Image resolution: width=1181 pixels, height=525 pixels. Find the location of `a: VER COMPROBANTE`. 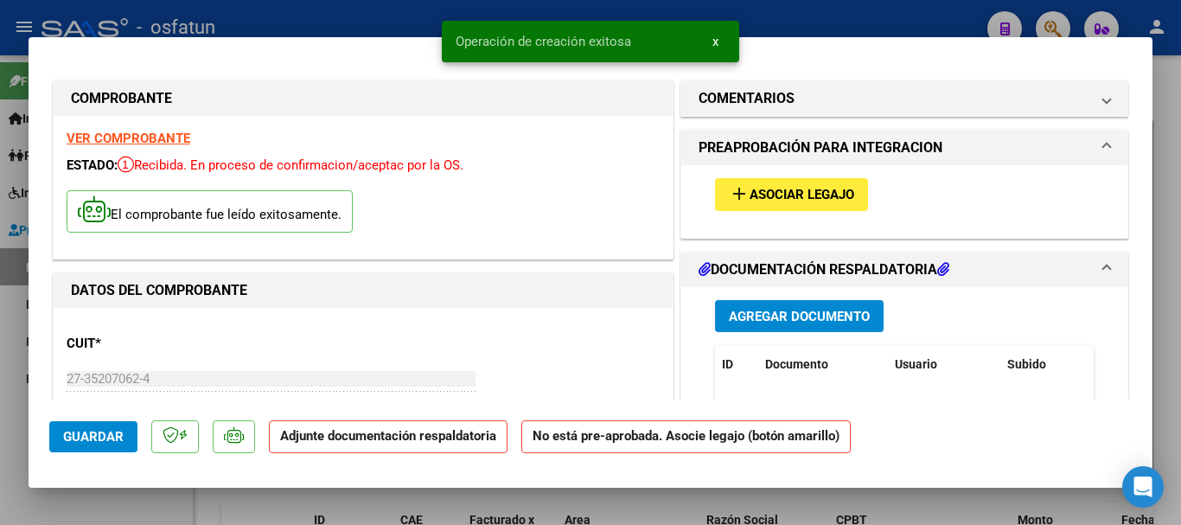

a: VER COMPROBANTE is located at coordinates (128, 138).